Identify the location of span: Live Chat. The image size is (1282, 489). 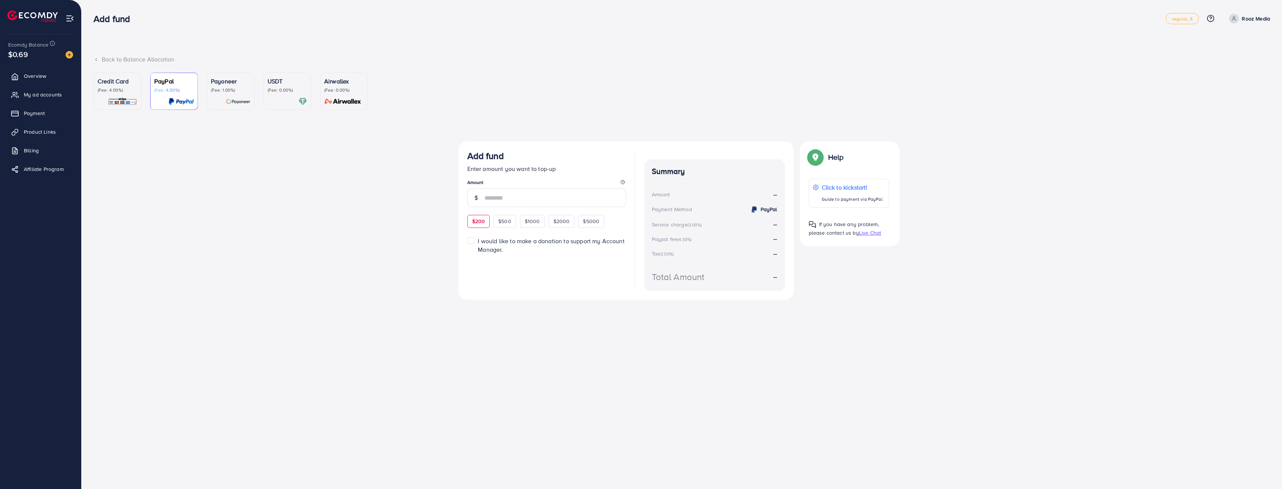
(870, 233).